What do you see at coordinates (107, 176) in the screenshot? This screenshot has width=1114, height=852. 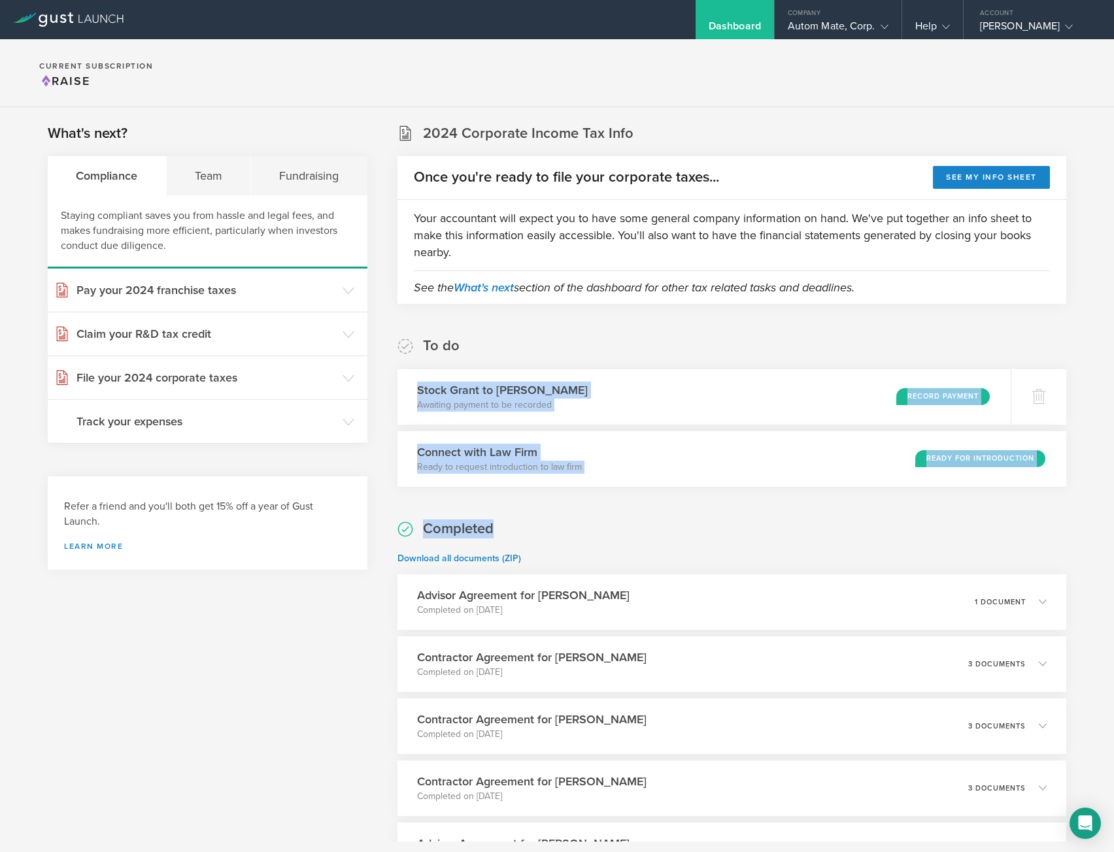 I see `div: Compliance` at bounding box center [107, 176].